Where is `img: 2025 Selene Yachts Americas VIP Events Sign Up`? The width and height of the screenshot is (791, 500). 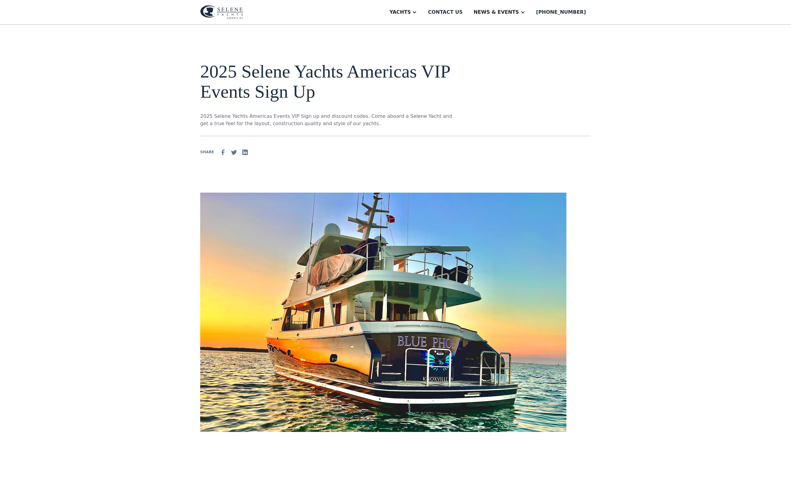
img: 2025 Selene Yachts Americas VIP Events Sign Up is located at coordinates (383, 312).